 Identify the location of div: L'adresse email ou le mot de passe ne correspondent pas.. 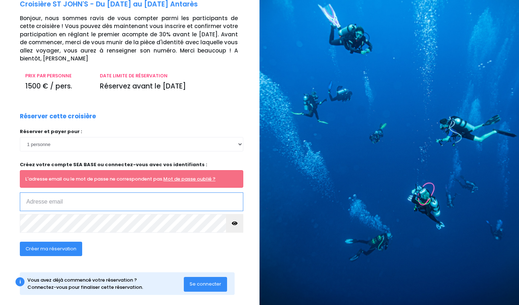
(131, 179).